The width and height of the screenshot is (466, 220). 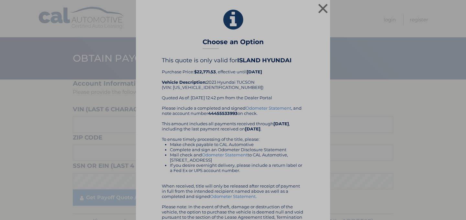 What do you see at coordinates (233, 43) in the screenshot?
I see `h3: Choose an Option` at bounding box center [233, 43].